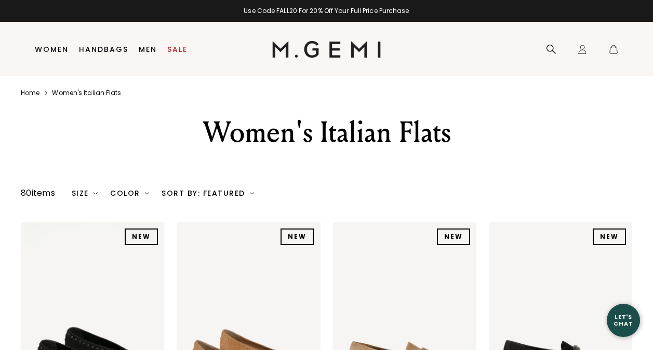 Image resolution: width=653 pixels, height=350 pixels. I want to click on a: Home, so click(30, 93).